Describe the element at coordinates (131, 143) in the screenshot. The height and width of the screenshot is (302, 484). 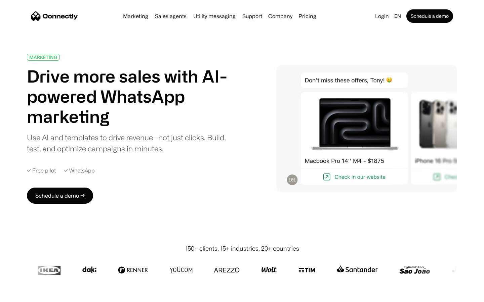
I see `div: Use AI and templates to drive revenue—not just clicks. Build, test, and optimize campaigns in min...` at that location.